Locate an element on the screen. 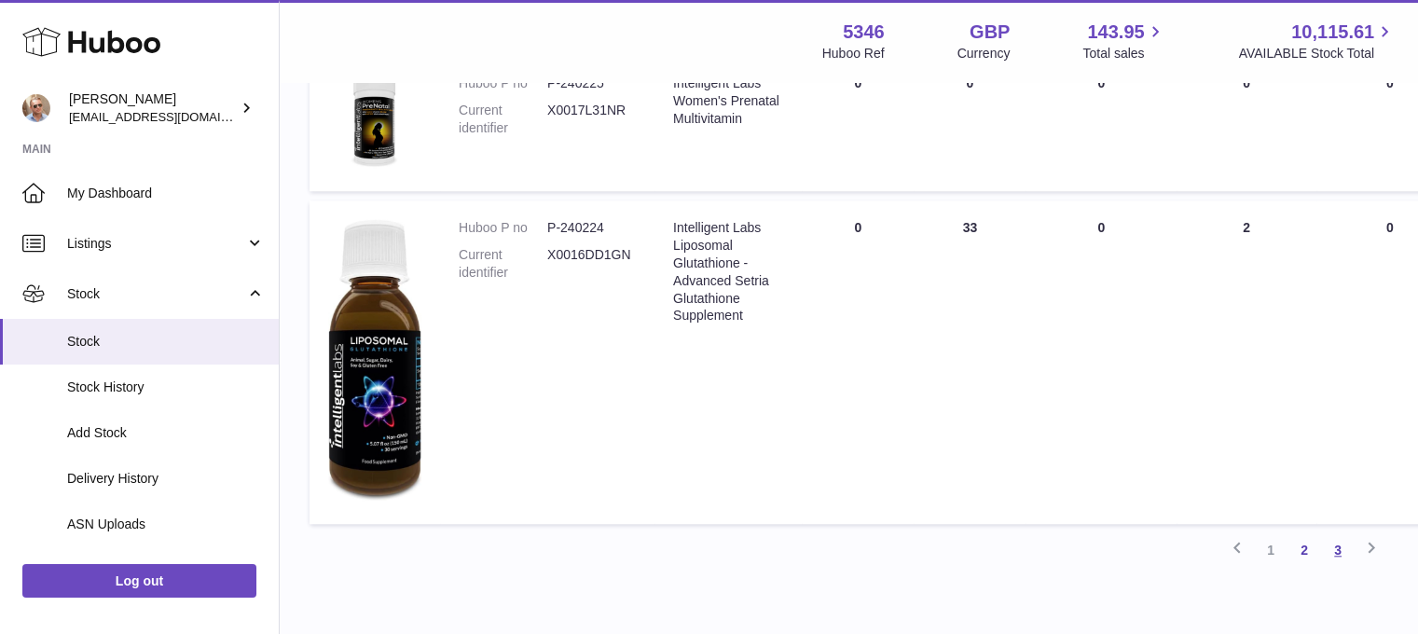  strong: 5346 is located at coordinates (863, 32).